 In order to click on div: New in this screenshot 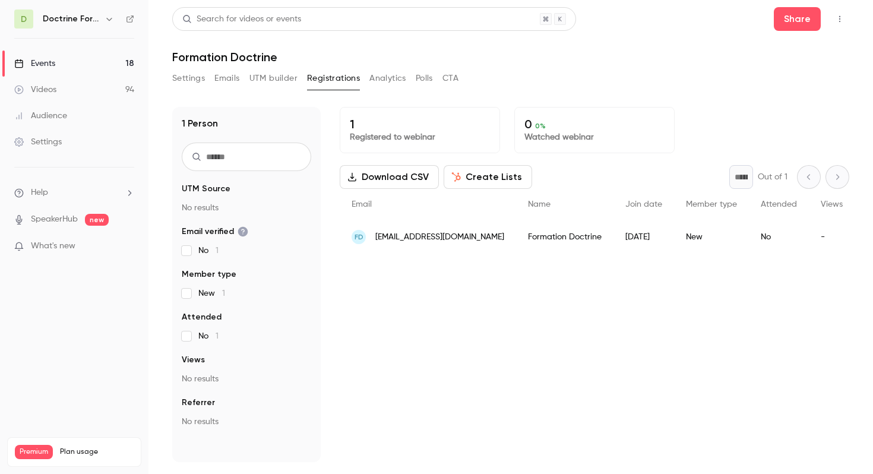, I will do `click(712, 237)`.